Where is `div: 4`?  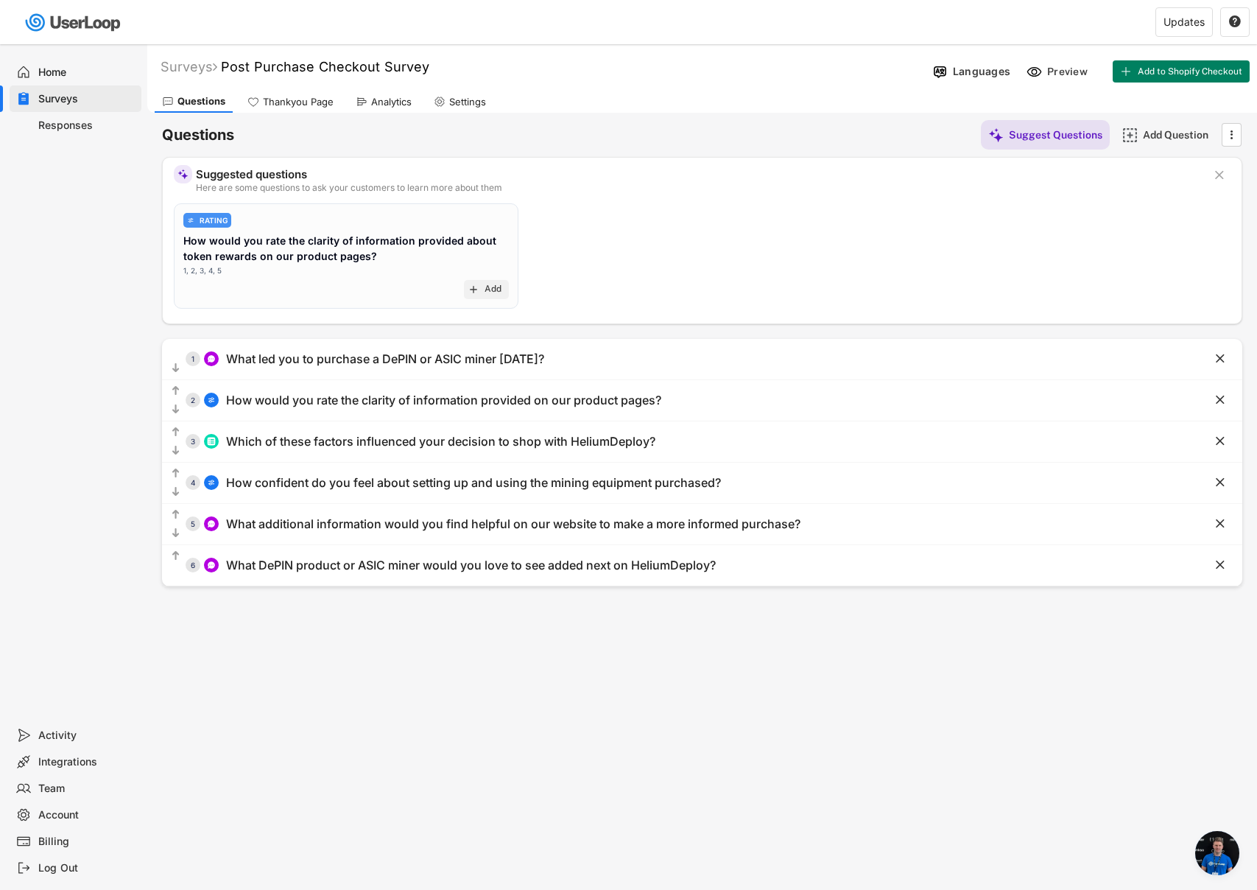 div: 4 is located at coordinates (193, 482).